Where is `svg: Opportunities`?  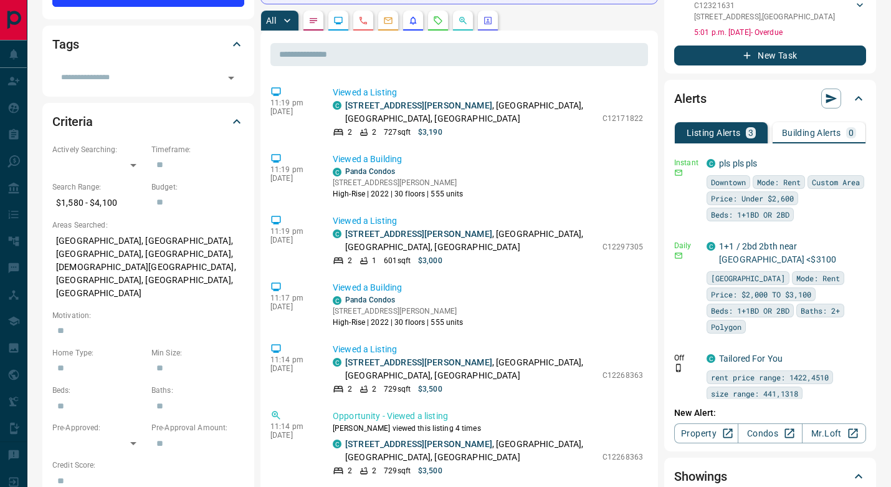 svg: Opportunities is located at coordinates (463, 21).